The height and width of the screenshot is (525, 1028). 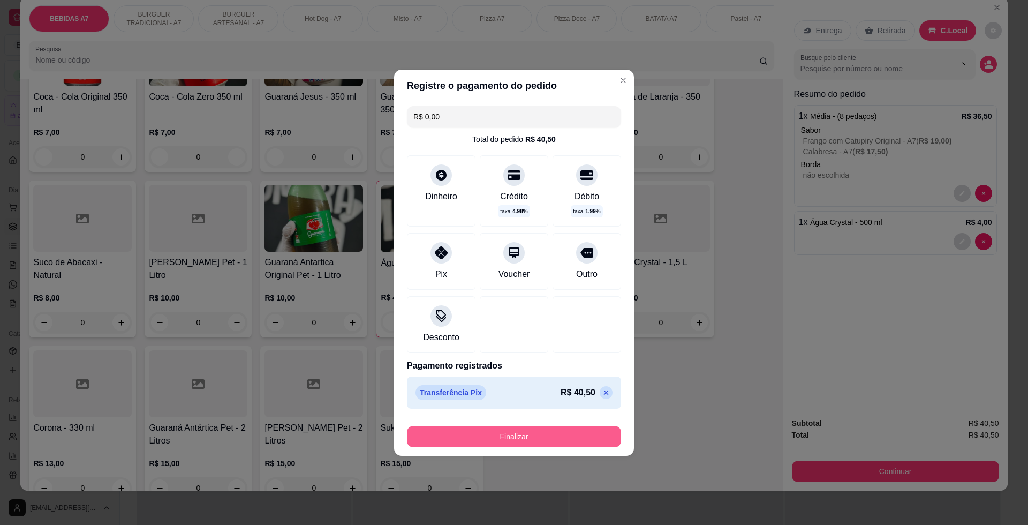 I want to click on div: Dinheiro, so click(x=441, y=196).